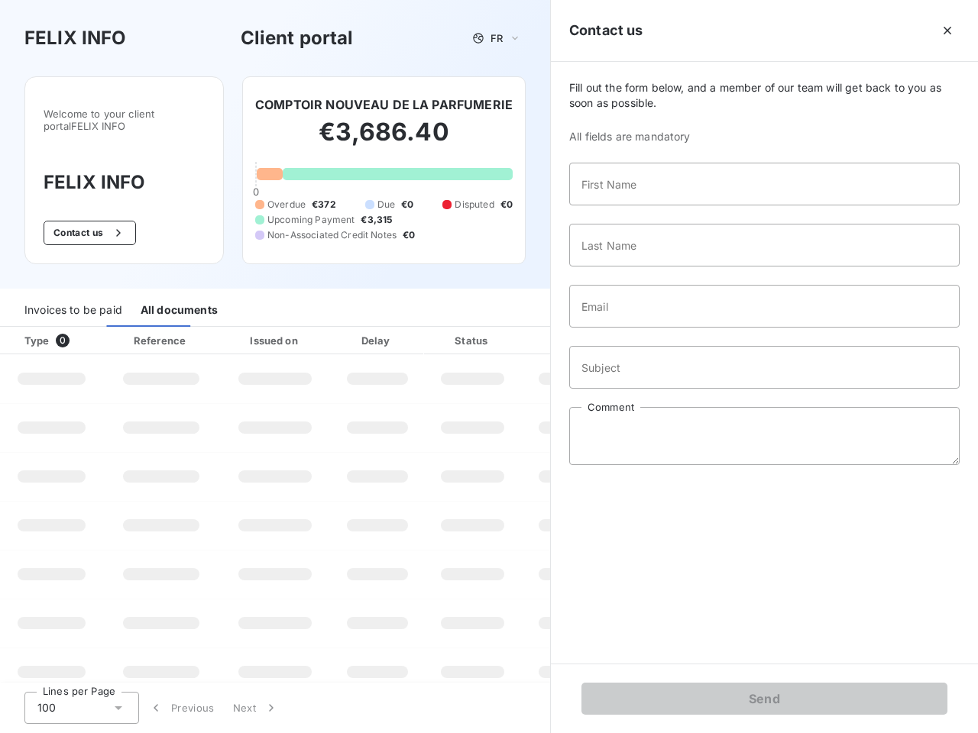 The image size is (978, 733). Describe the element at coordinates (386, 205) in the screenshot. I see `span: Due` at that location.